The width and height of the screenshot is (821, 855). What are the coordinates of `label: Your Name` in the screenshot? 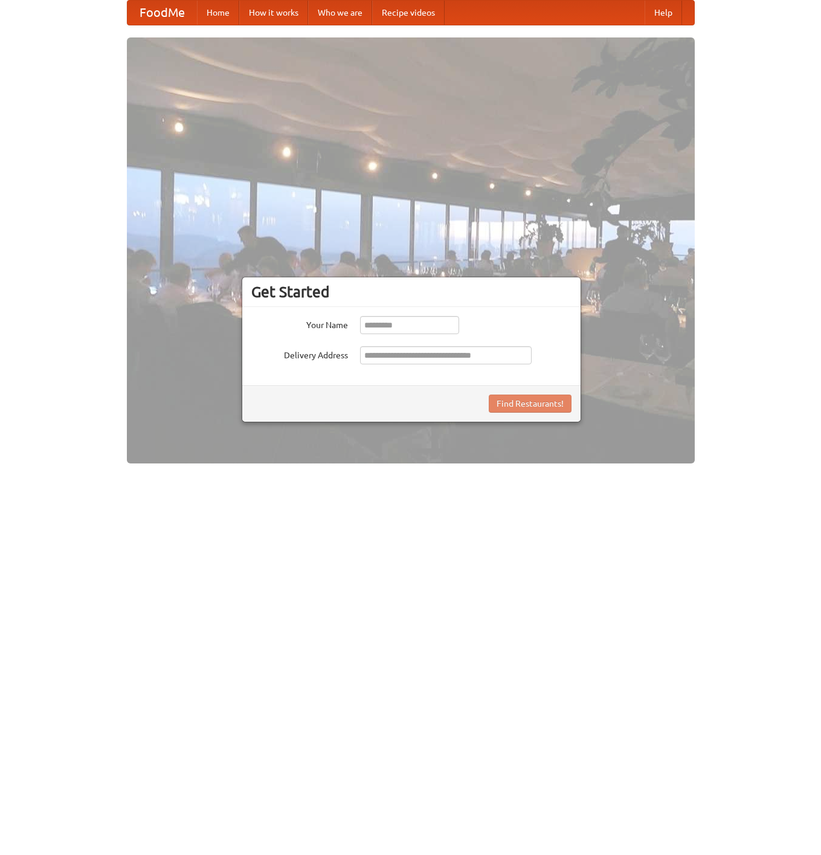 It's located at (300, 323).